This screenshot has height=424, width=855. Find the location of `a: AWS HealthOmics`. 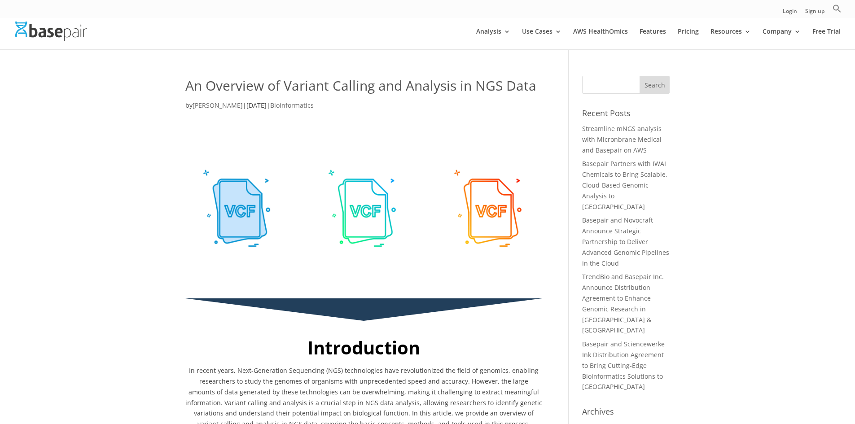

a: AWS HealthOmics is located at coordinates (601, 39).